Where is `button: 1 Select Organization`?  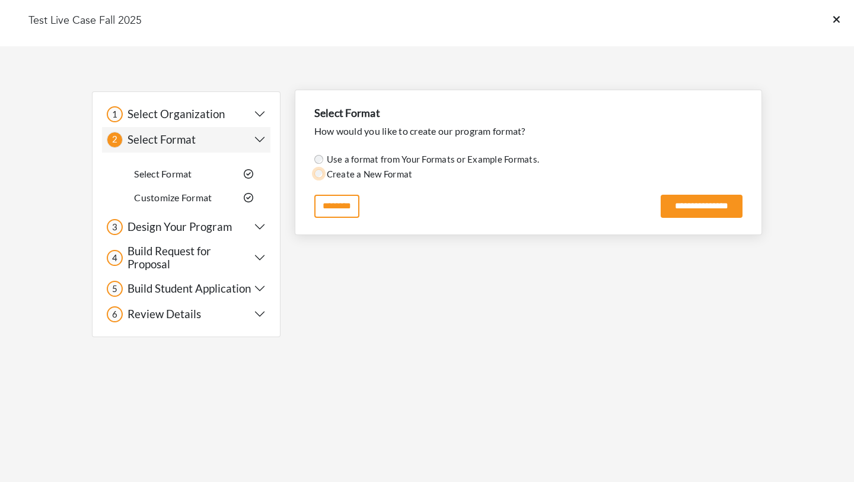
button: 1 Select Organization is located at coordinates (186, 114).